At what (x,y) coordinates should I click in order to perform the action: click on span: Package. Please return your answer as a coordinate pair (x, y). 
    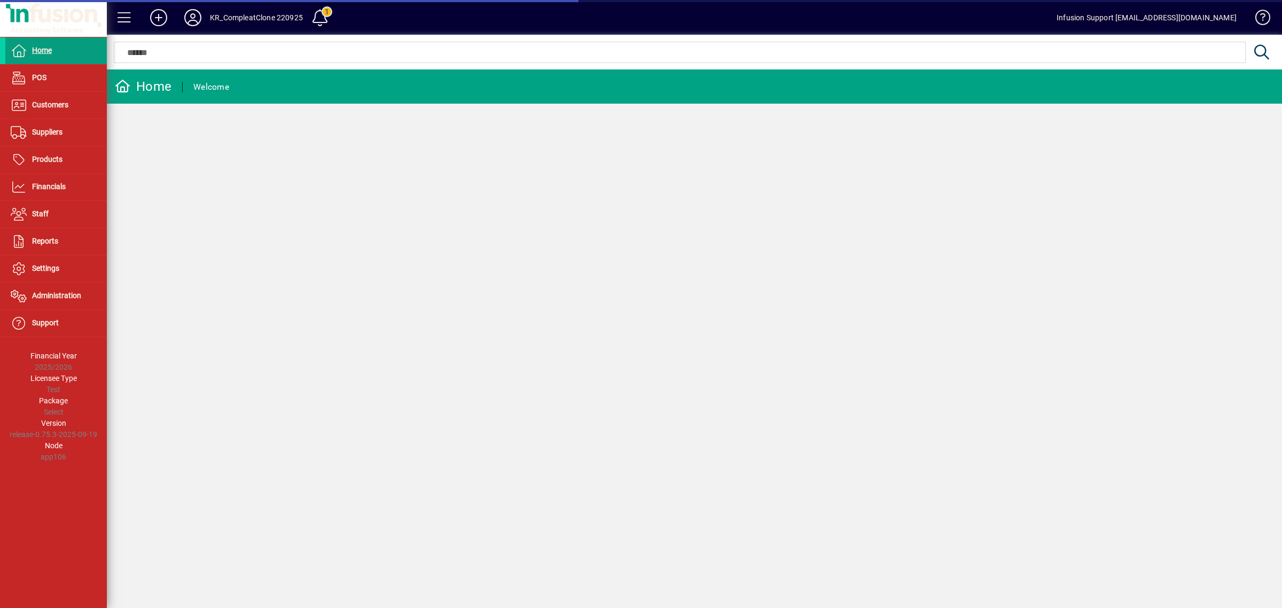
    Looking at the image, I should click on (53, 401).